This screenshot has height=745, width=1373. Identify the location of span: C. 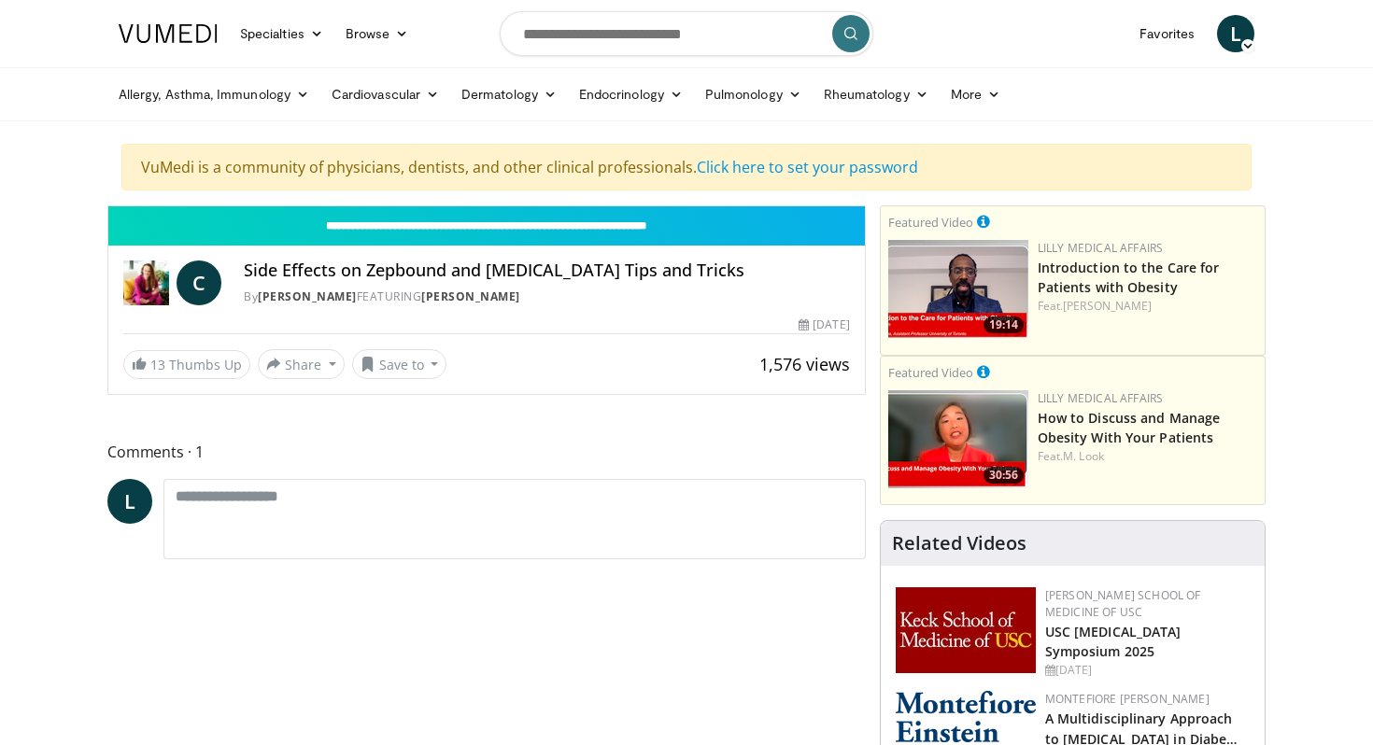
(199, 283).